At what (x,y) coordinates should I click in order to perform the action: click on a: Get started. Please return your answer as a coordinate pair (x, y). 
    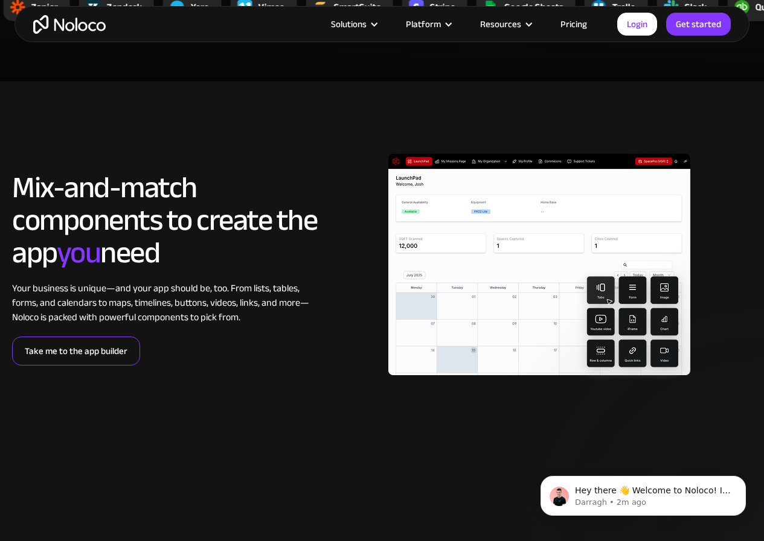
    Looking at the image, I should click on (698, 24).